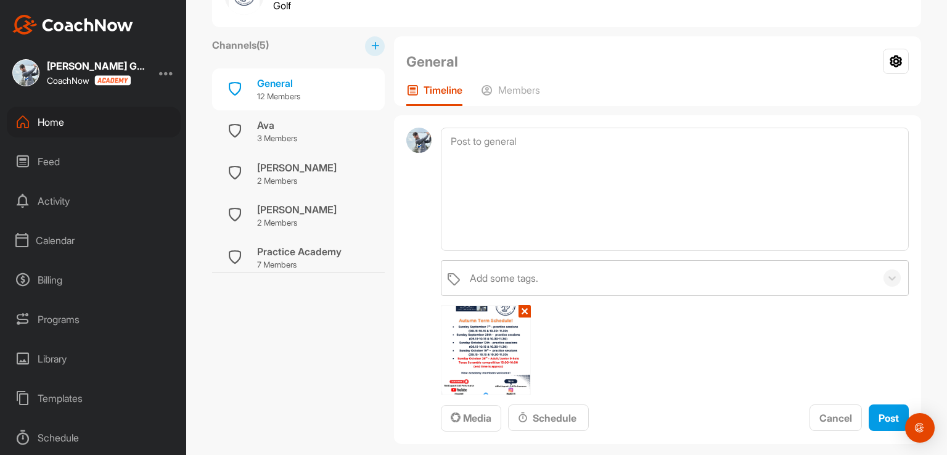  Describe the element at coordinates (94, 122) in the screenshot. I see `div: Home` at that location.